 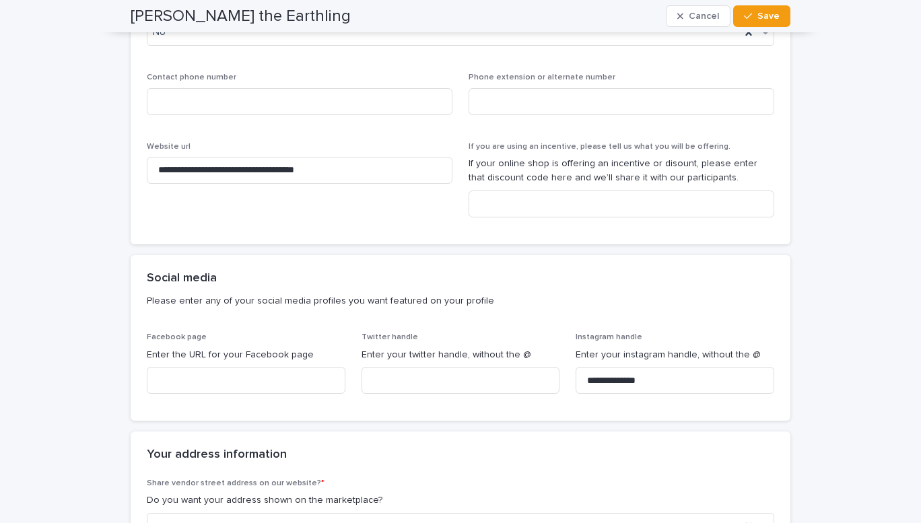 I want to click on span: Share vendor street address on our website?, so click(x=236, y=484).